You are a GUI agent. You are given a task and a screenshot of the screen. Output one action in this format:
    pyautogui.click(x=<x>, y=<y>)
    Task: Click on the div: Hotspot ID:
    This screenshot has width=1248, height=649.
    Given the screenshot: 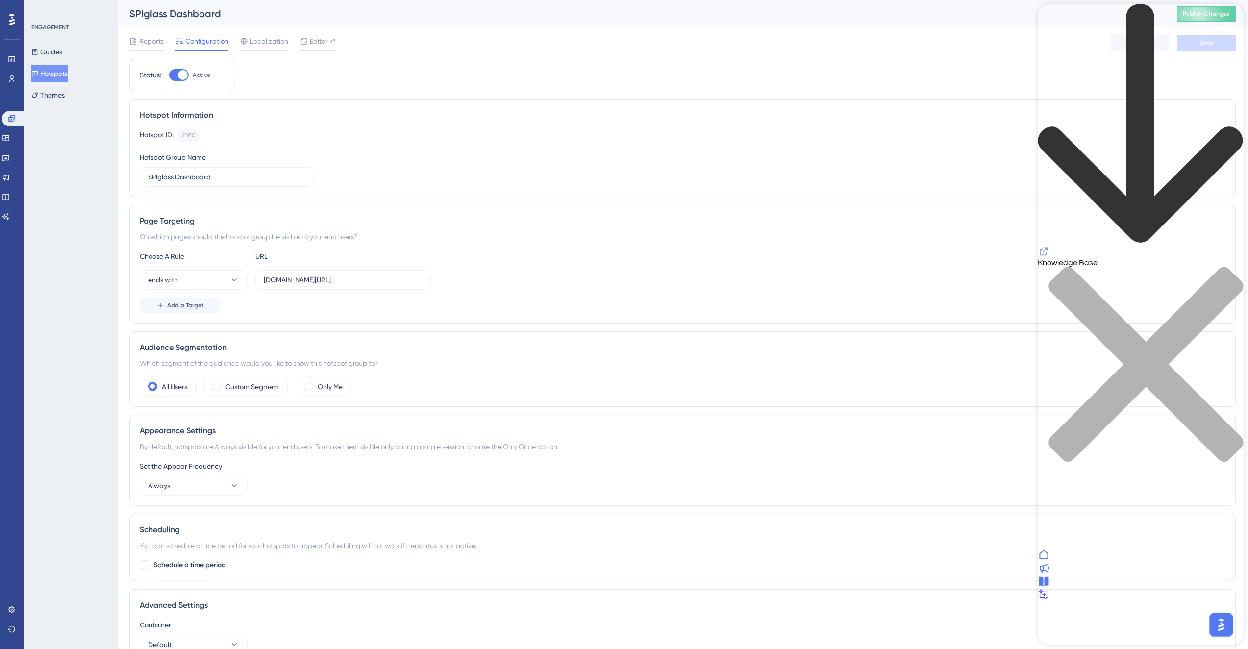 What is the action you would take?
    pyautogui.click(x=156, y=135)
    